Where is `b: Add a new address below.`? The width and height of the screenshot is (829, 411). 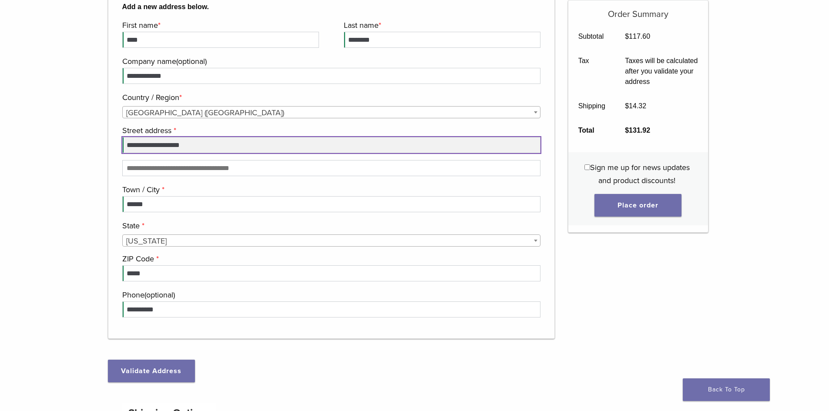 b: Add a new address below. is located at coordinates (332, 7).